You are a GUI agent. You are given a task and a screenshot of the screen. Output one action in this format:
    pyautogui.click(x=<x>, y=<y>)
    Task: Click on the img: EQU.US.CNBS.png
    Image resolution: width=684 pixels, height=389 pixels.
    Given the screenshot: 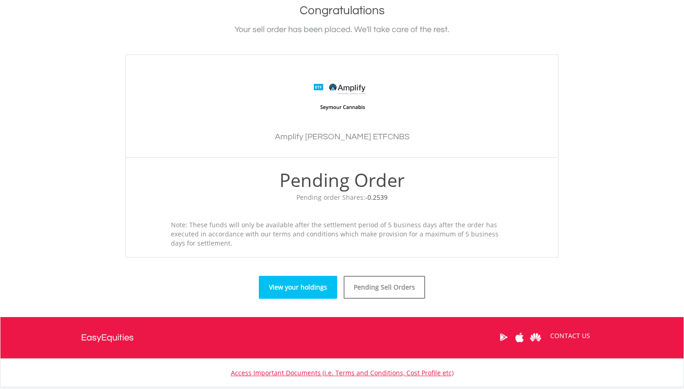 What is the action you would take?
    pyautogui.click(x=342, y=97)
    